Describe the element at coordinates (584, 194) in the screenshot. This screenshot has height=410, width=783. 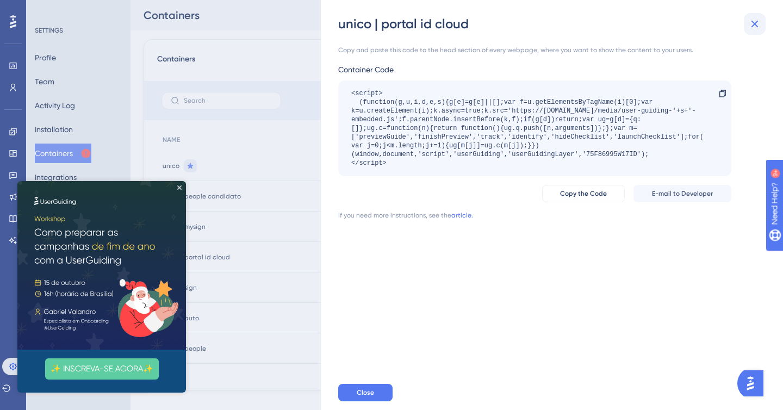
I see `span: Copy the Code` at that location.